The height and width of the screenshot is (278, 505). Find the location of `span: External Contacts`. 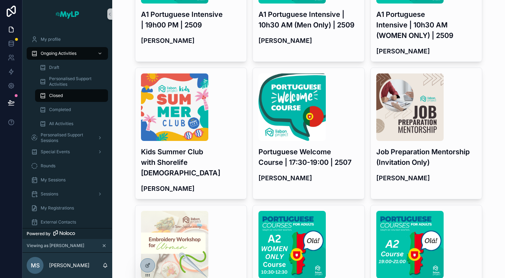

span: External Contacts is located at coordinates (58, 222).